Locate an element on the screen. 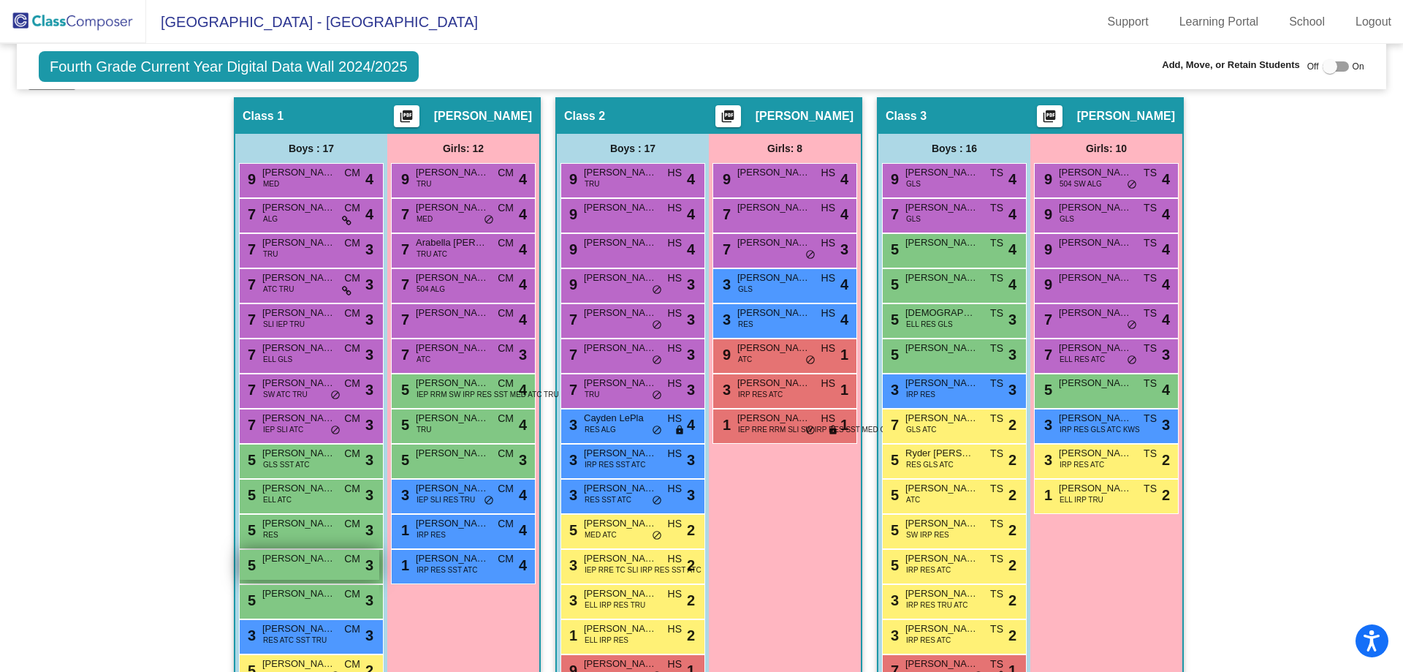 This screenshot has height=672, width=1403. span: ELL RES GLS is located at coordinates (930, 324).